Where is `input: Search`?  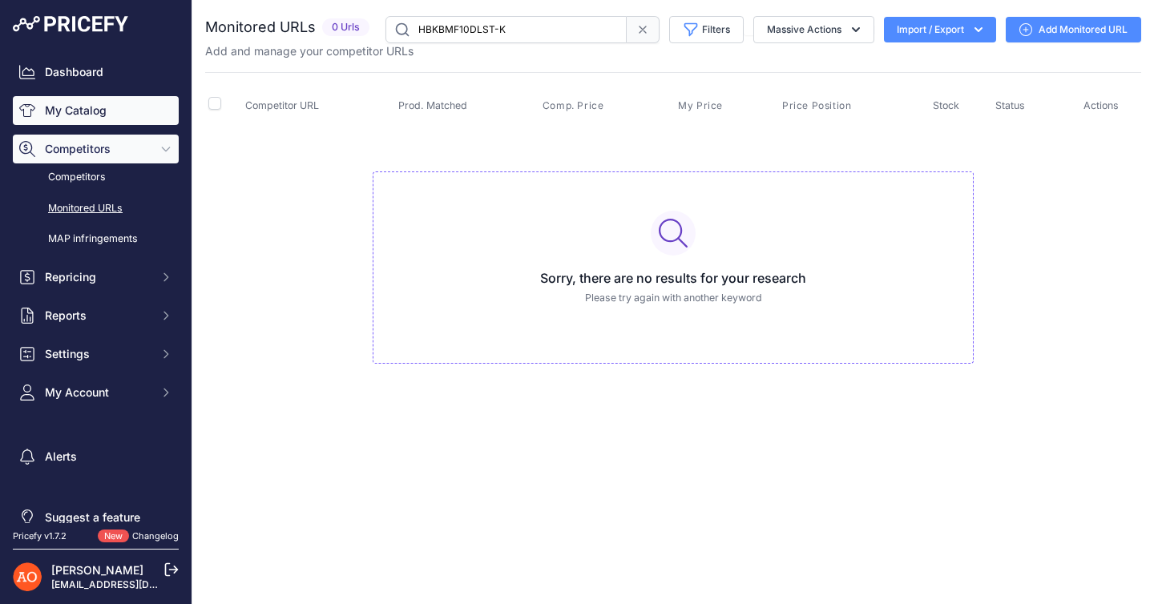 input: Search is located at coordinates (506, 30).